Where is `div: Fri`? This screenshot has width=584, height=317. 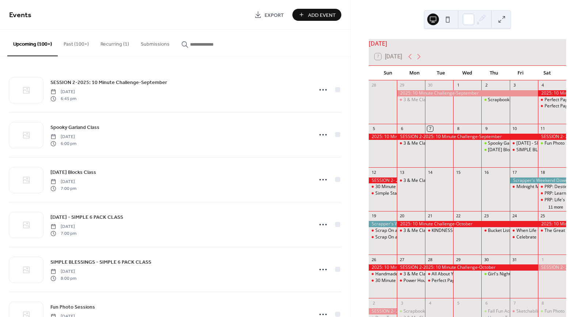 div: Fri is located at coordinates (520, 73).